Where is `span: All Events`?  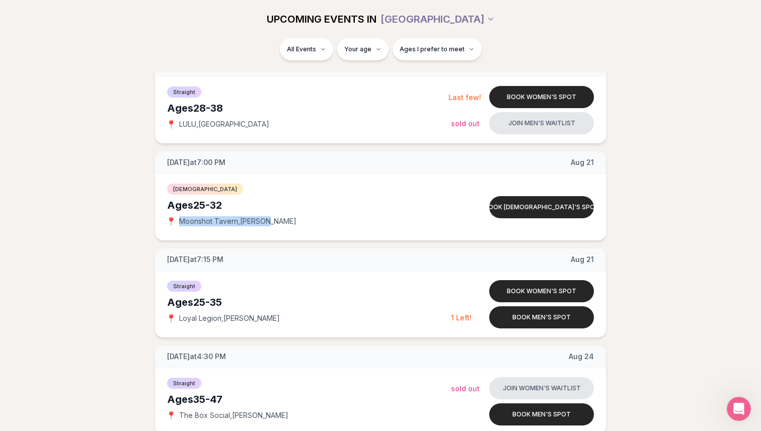
span: All Events is located at coordinates (301, 49).